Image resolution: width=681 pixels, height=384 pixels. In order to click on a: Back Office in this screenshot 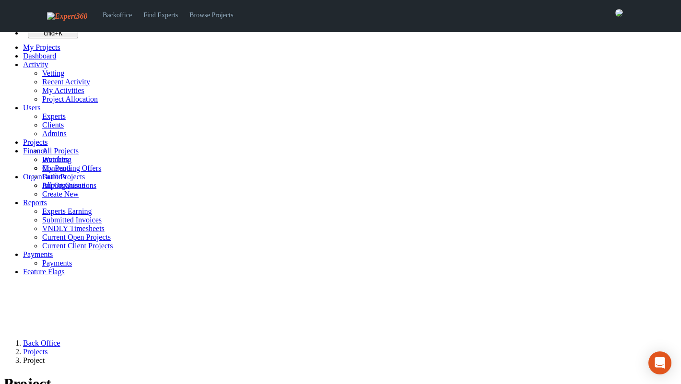, I will do `click(41, 343)`.